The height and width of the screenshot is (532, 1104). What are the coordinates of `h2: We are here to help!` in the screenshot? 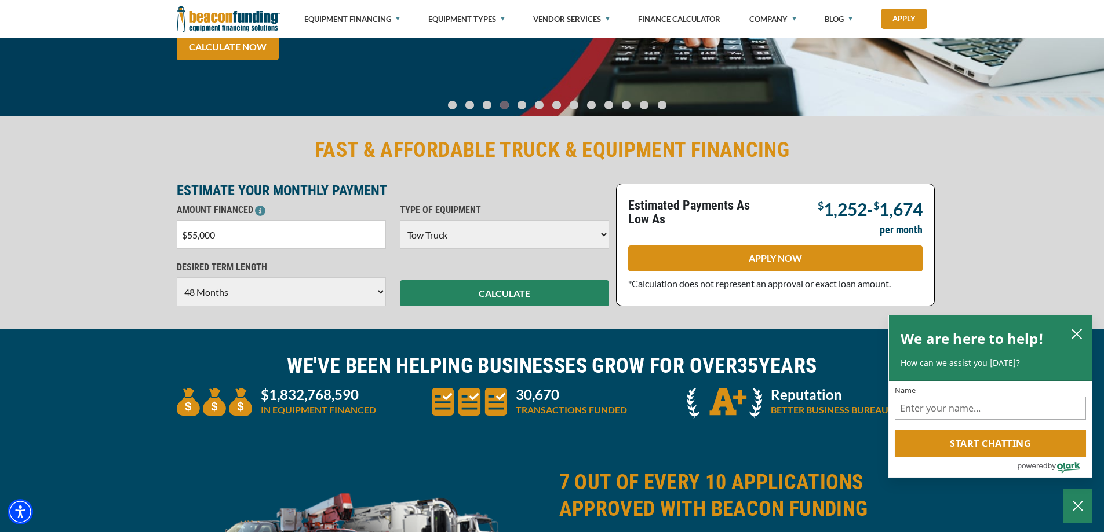 It's located at (972, 339).